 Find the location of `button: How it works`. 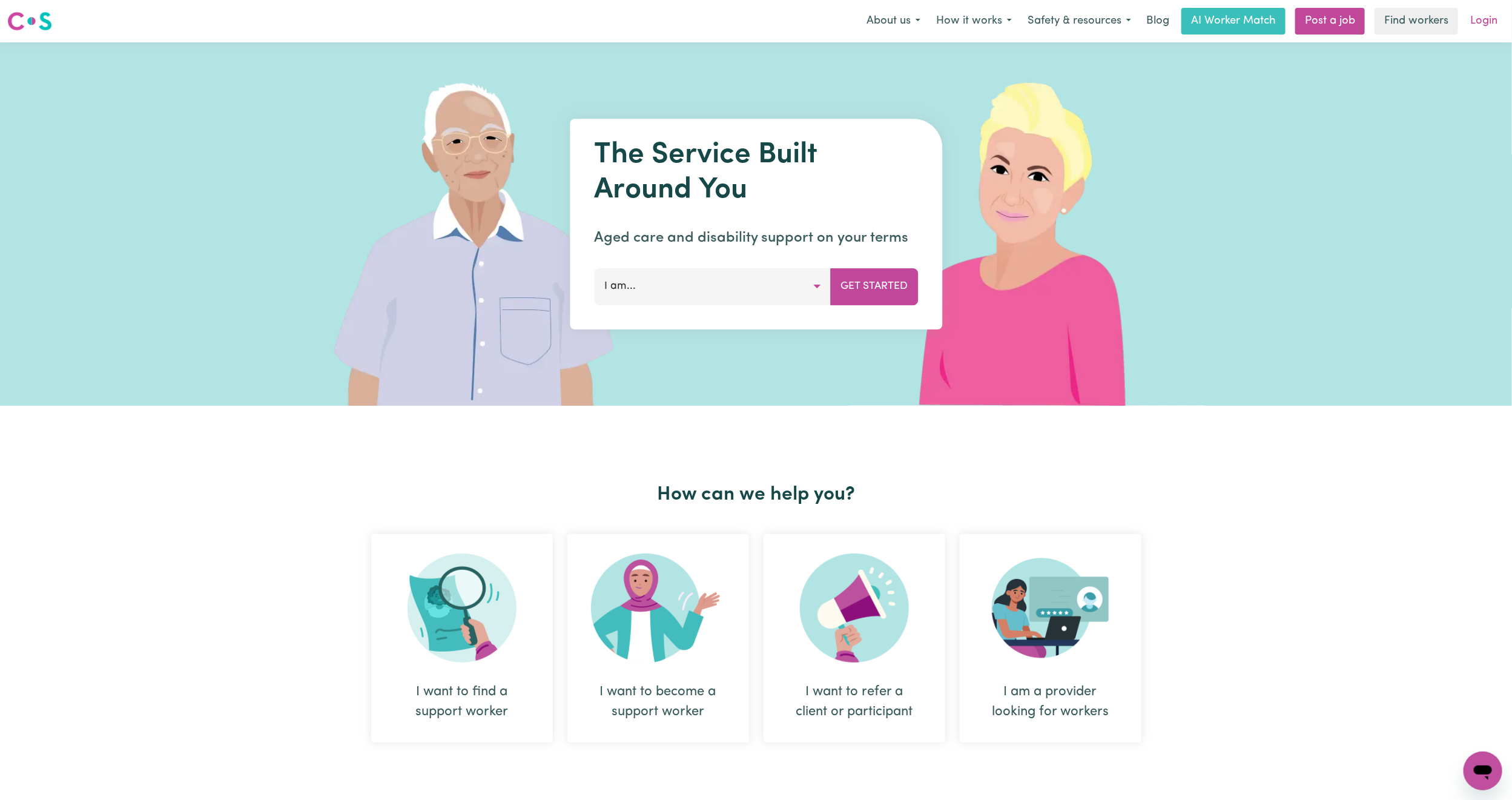

button: How it works is located at coordinates (974, 21).